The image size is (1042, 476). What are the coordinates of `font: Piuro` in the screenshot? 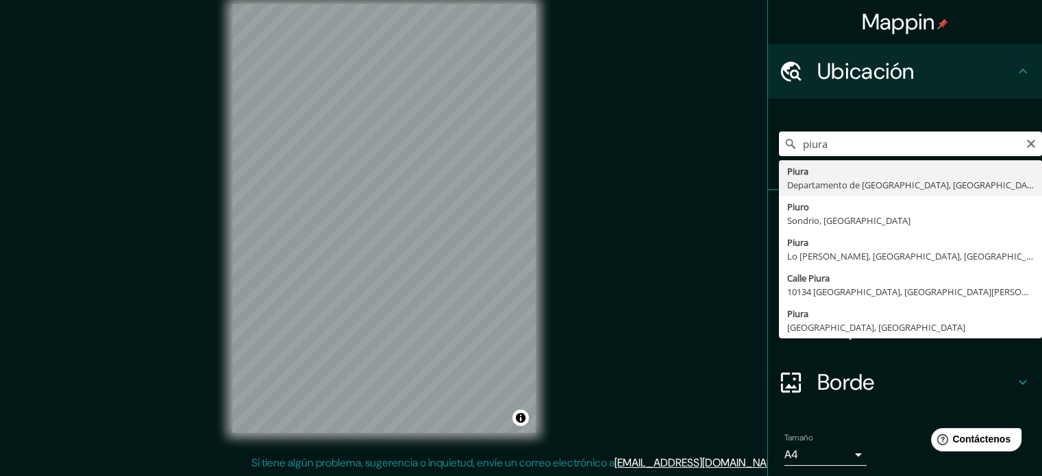 It's located at (798, 207).